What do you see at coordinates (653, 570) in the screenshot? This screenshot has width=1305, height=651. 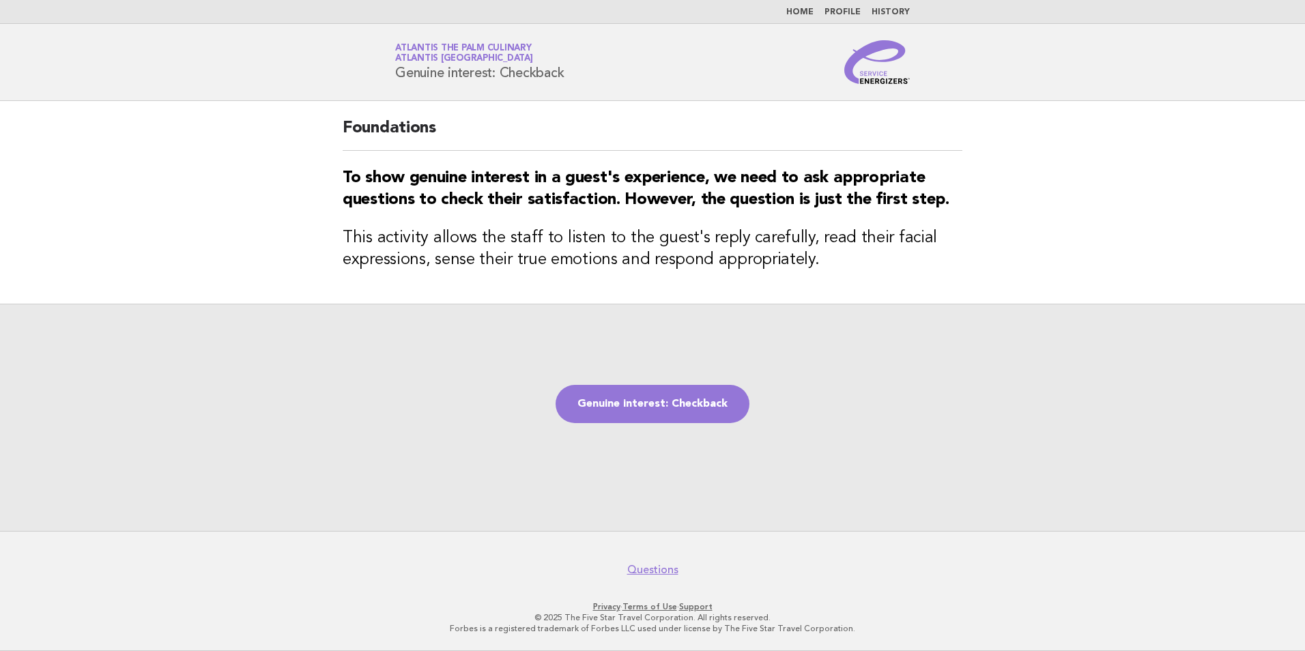 I see `a: Questions` at bounding box center [653, 570].